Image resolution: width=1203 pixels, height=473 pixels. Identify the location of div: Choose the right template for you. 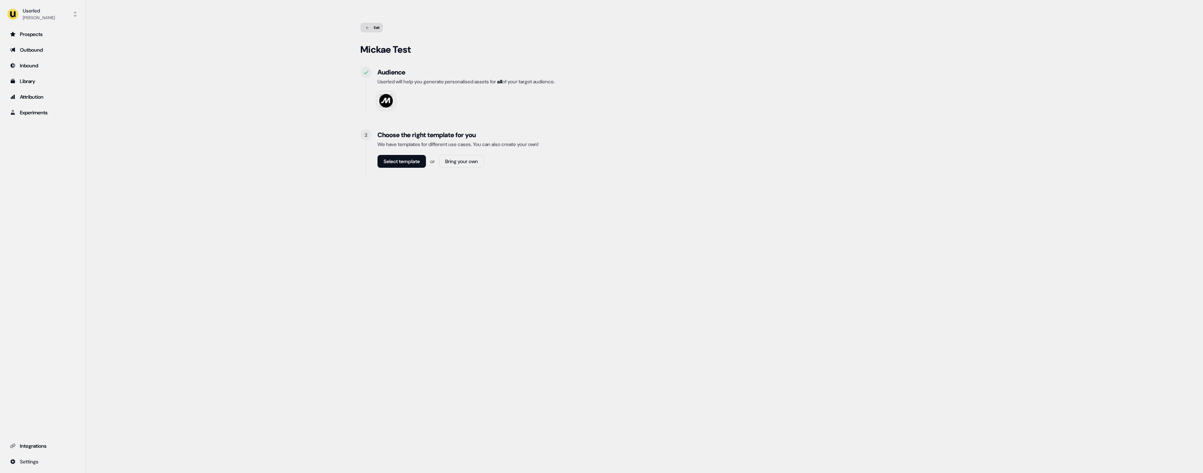
(653, 135).